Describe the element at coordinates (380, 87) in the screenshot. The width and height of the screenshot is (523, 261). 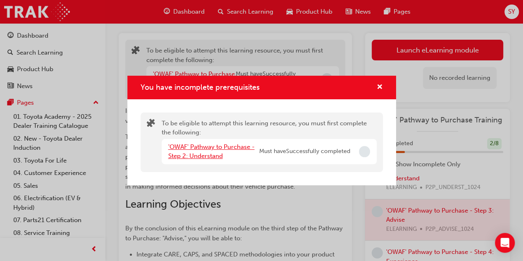
I see `button: cross-icon` at that location.